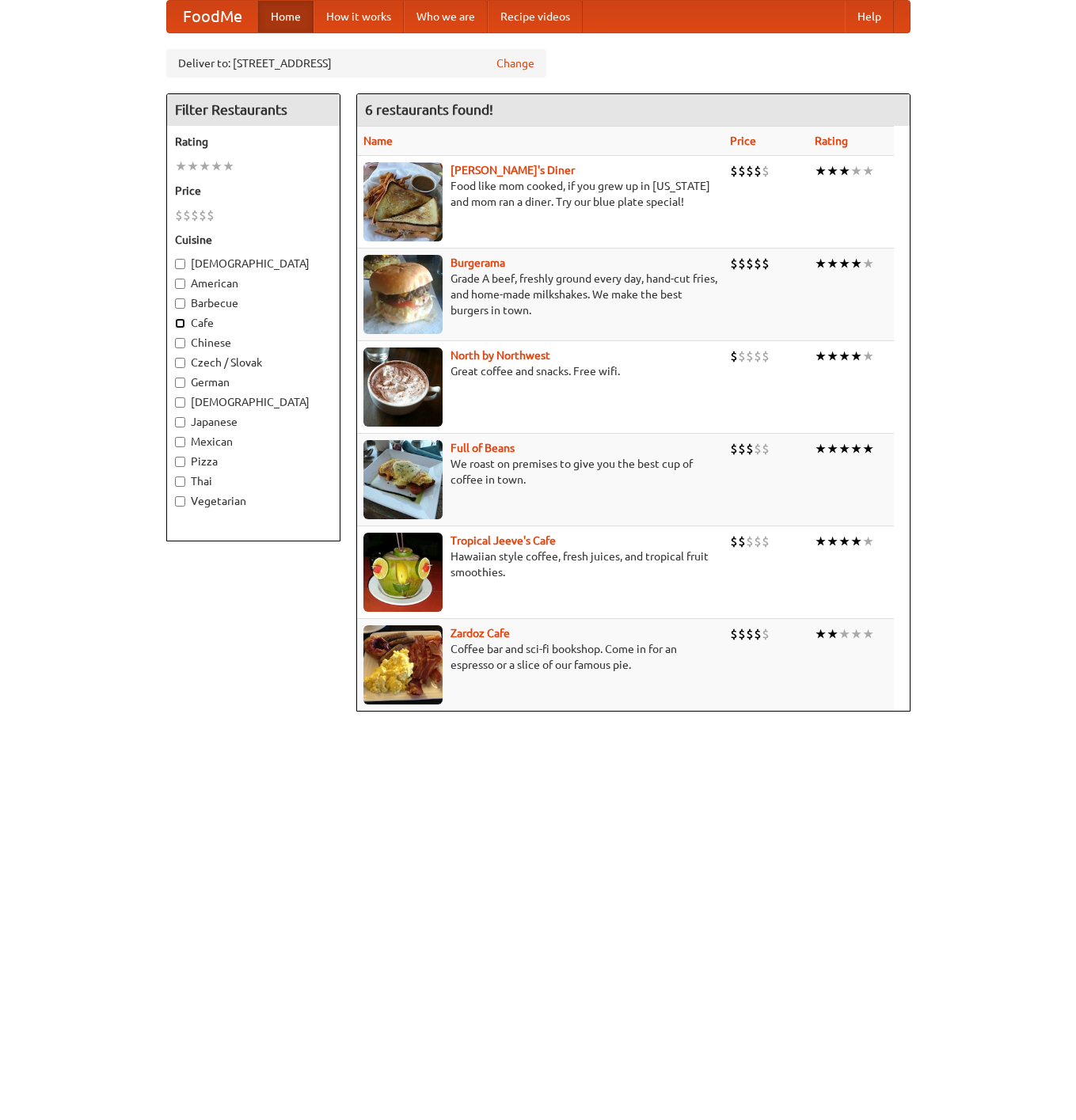 The image size is (1076, 1120). Describe the element at coordinates (179, 481) in the screenshot. I see `input: Thai` at that location.